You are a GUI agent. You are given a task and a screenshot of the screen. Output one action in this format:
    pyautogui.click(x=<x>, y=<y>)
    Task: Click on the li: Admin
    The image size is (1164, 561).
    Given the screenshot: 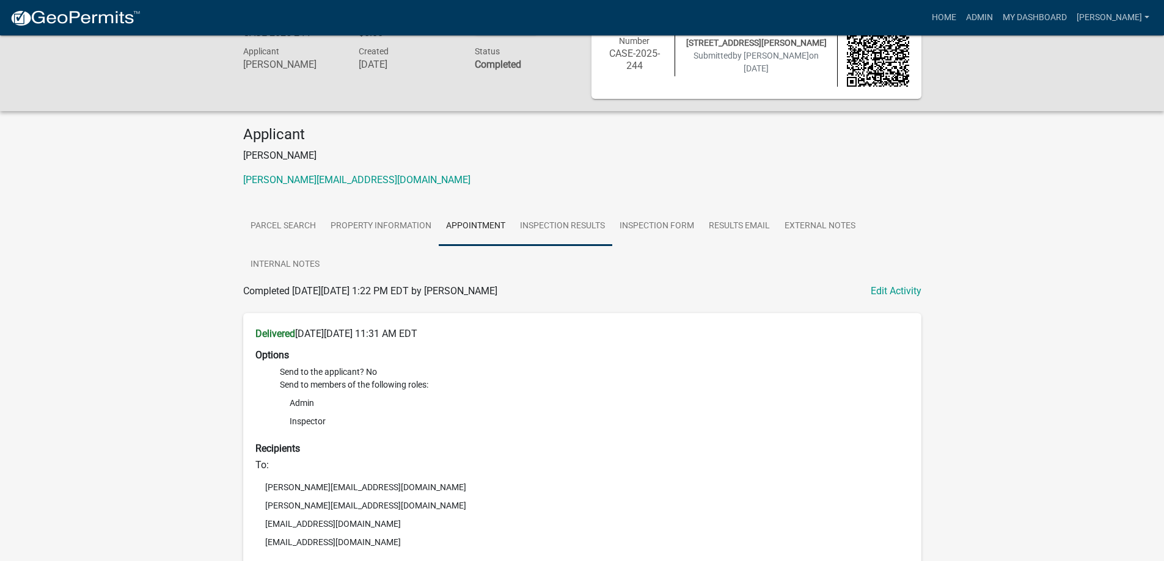 What is the action you would take?
    pyautogui.click(x=594, y=403)
    